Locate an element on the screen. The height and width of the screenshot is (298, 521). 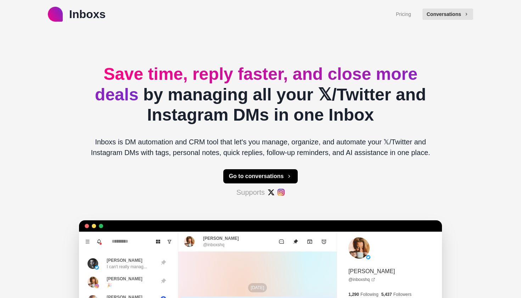
p: Following is located at coordinates (369, 294).